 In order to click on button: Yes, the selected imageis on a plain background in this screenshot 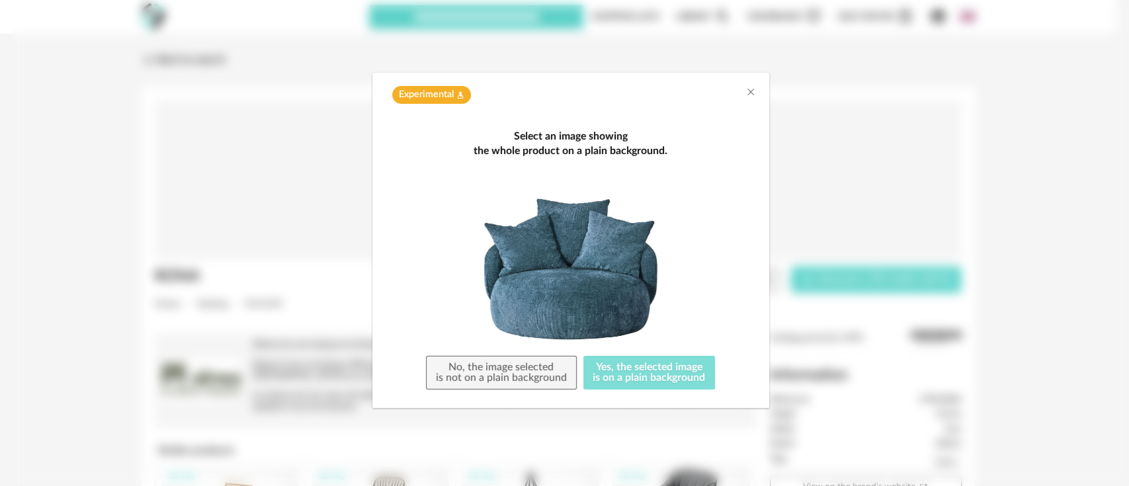, I will do `click(650, 373)`.